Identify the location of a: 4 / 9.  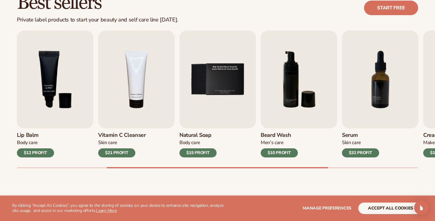
(136, 94).